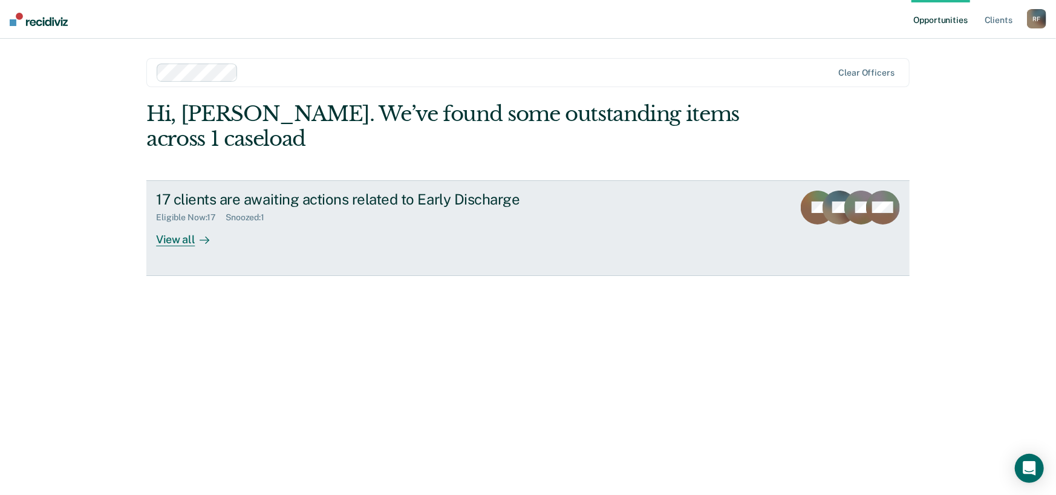 Image resolution: width=1056 pixels, height=495 pixels. Describe the element at coordinates (368, 199) in the screenshot. I see `div: 17 clients are awaiting actions related to Early Discharge` at that location.